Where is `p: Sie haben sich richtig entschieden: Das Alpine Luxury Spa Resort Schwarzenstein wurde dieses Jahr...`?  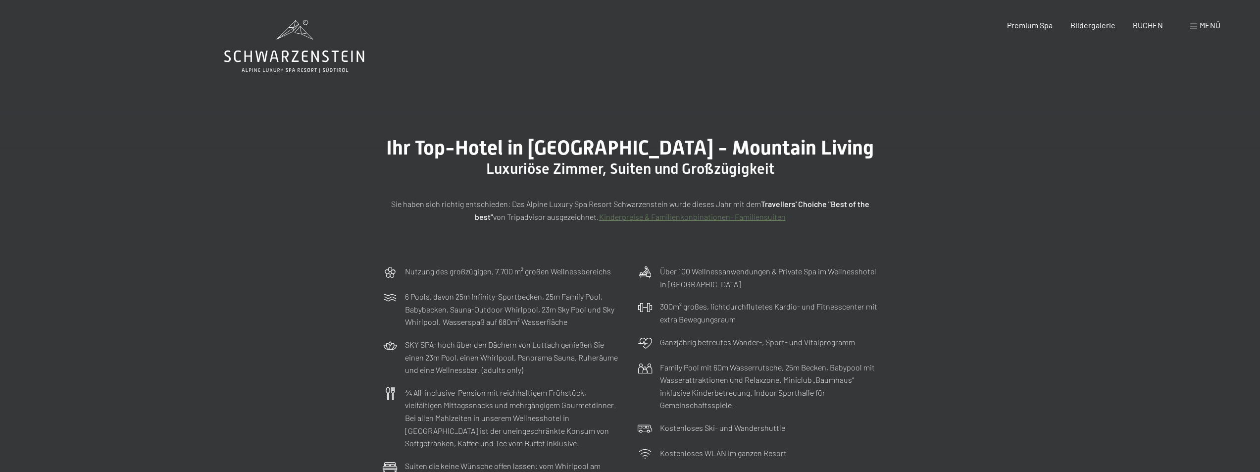
p: Sie haben sich richtig entschieden: Das Alpine Luxury Spa Resort Schwarzenstein wurde dieses Jahr... is located at coordinates (630, 210).